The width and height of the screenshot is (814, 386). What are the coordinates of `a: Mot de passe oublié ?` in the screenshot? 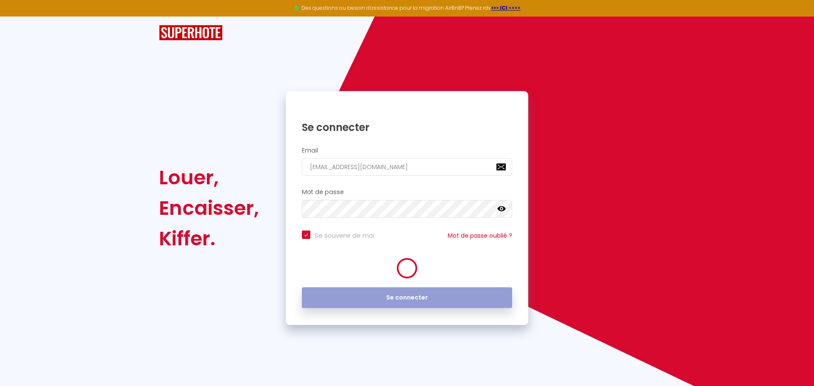 It's located at (480, 236).